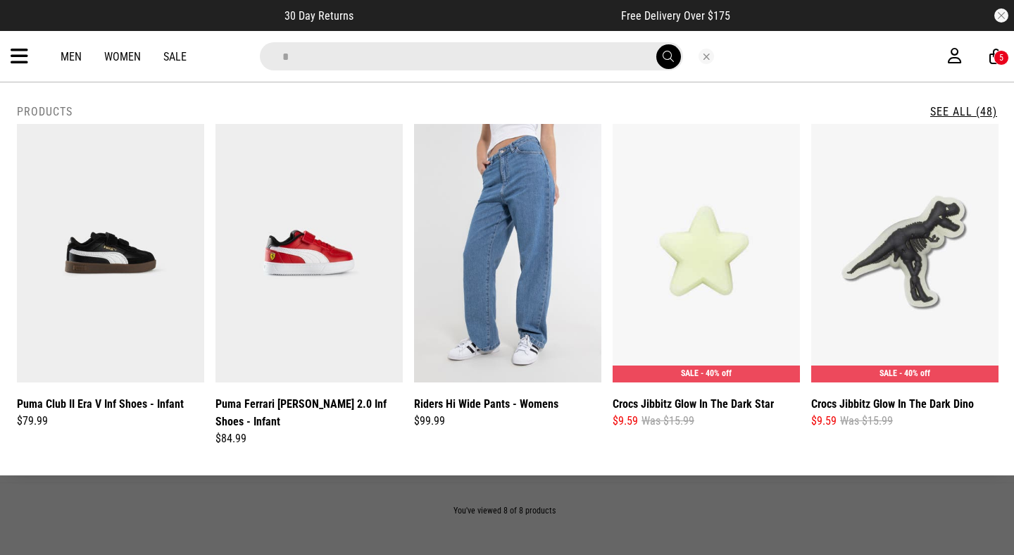 This screenshot has height=555, width=1014. I want to click on div: $84.99, so click(309, 439).